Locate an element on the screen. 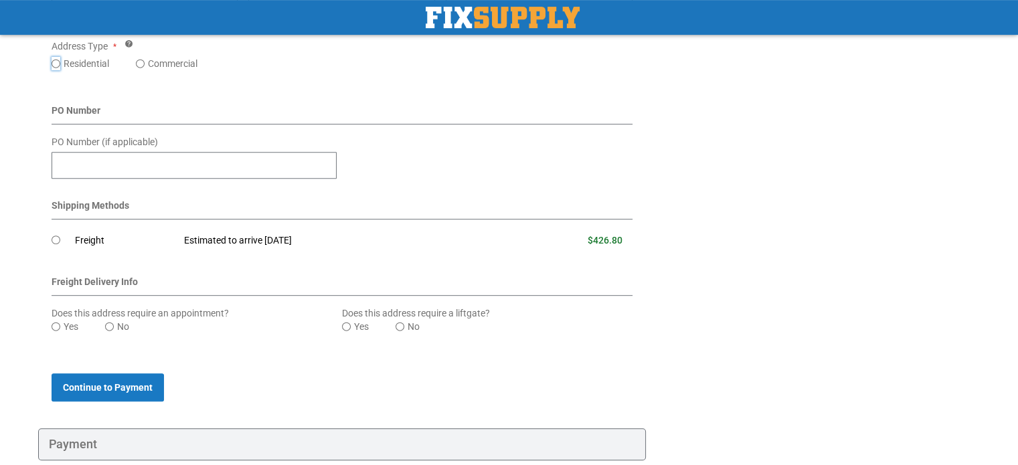 This screenshot has height=465, width=1018. img: Fix Industrial Supply is located at coordinates (503, 17).